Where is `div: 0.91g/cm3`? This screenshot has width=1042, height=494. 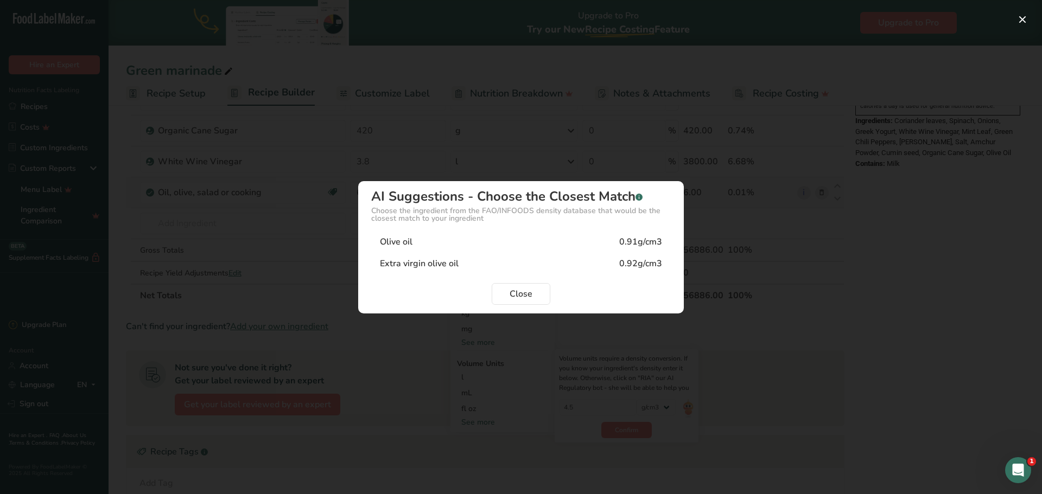
div: 0.91g/cm3 is located at coordinates (640, 242).